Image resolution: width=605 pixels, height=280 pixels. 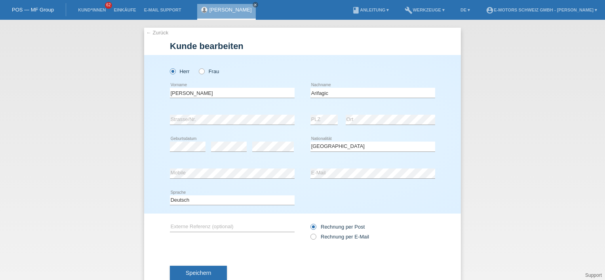 What do you see at coordinates (92, 10) in the screenshot?
I see `a: Kund*innen` at bounding box center [92, 10].